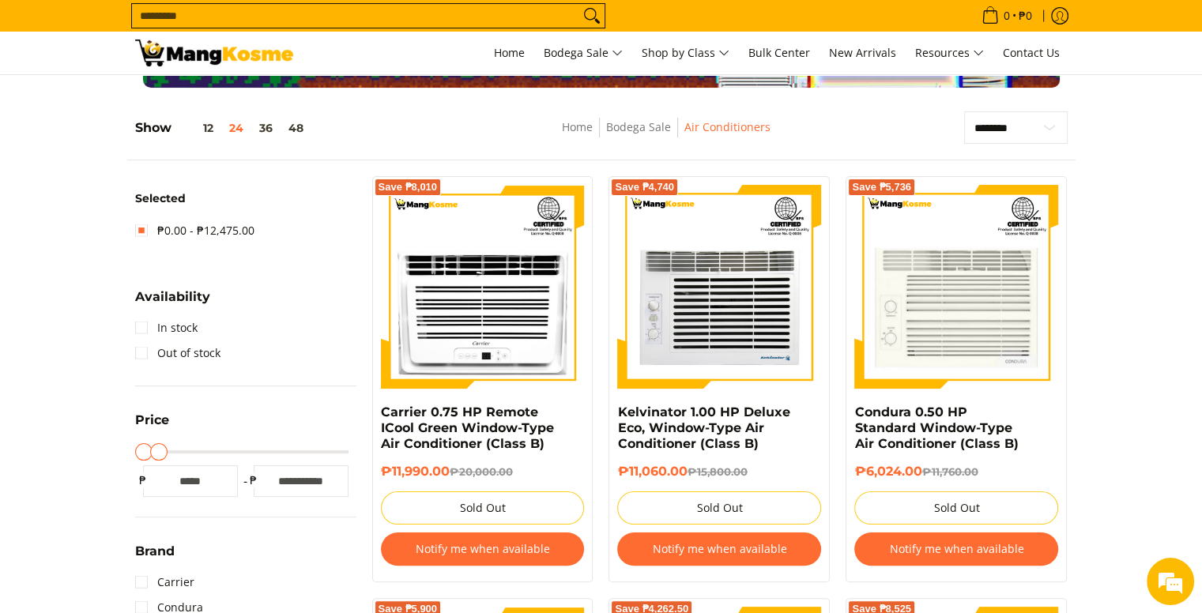  I want to click on a: Carrier 0.75 HP Remote ICool Green Window-Type Air Conditioner (Class B), so click(467, 428).